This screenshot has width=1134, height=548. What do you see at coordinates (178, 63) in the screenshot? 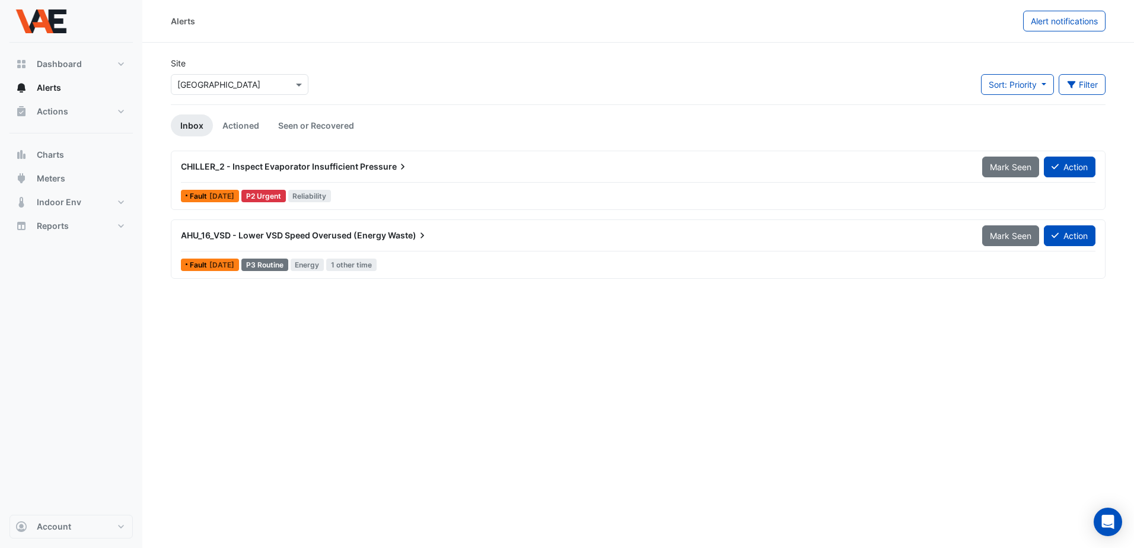
I see `label: Site` at bounding box center [178, 63].